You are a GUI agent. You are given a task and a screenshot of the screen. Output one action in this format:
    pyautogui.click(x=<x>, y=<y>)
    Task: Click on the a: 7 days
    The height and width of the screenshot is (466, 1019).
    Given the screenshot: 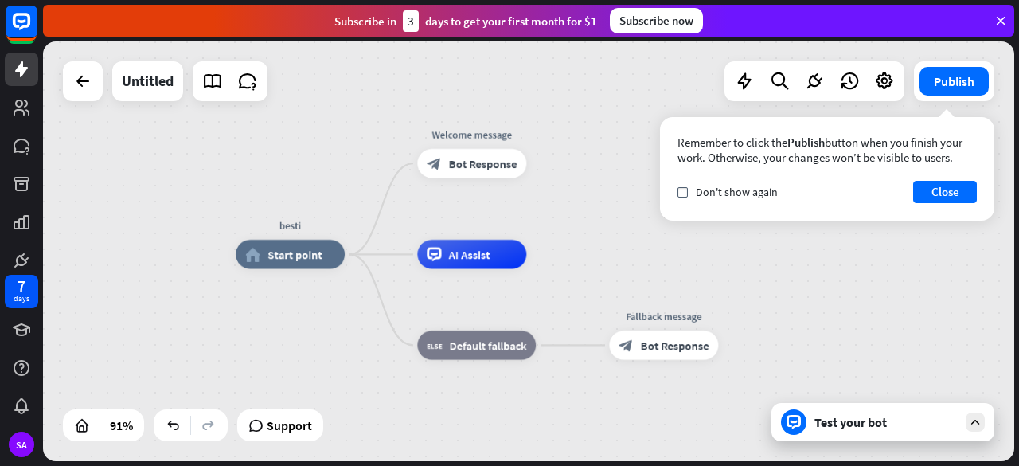 What is the action you would take?
    pyautogui.click(x=21, y=291)
    